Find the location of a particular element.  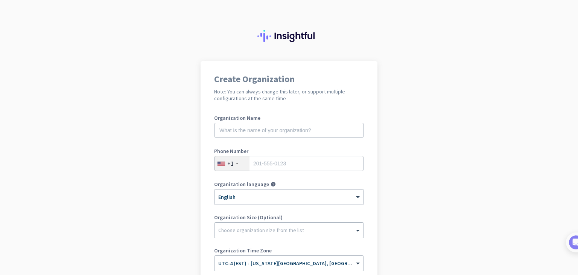

label: Organization language is located at coordinates (242, 184).